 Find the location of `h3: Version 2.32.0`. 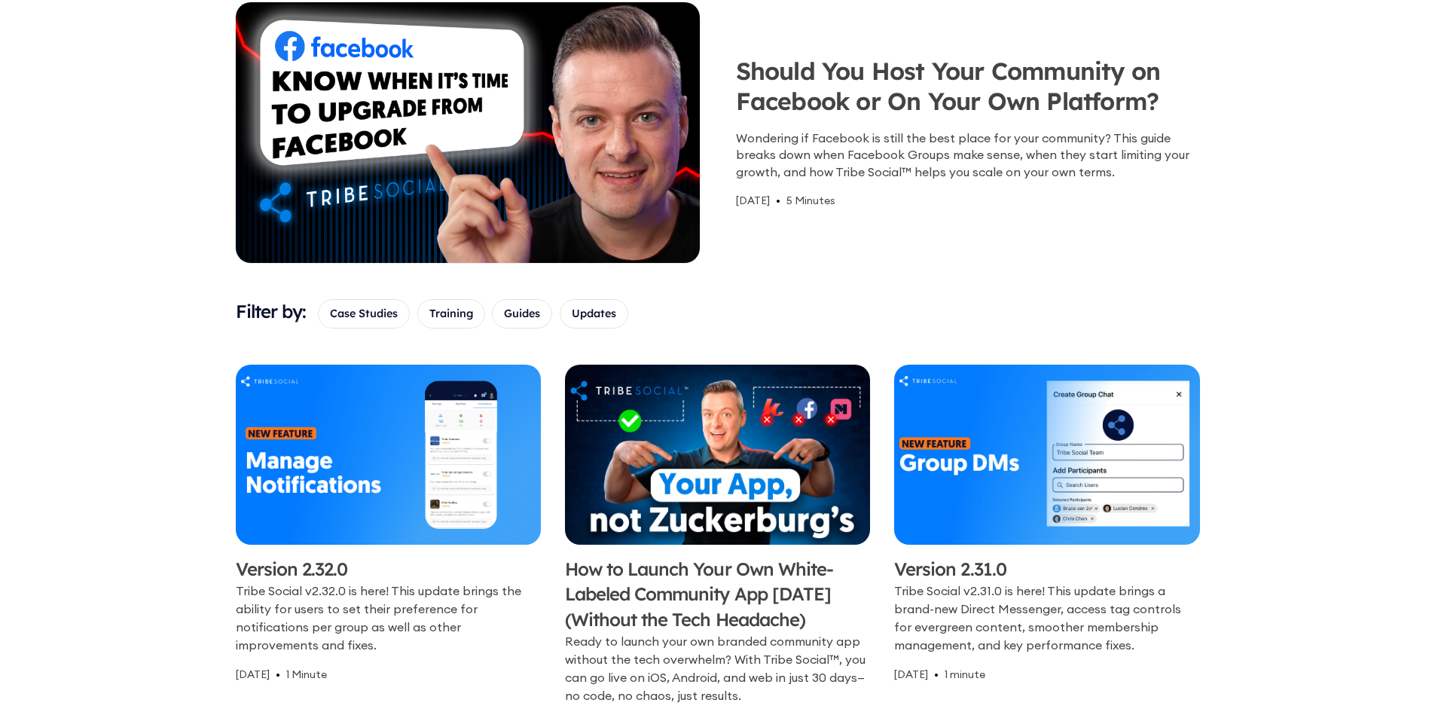

h3: Version 2.32.0 is located at coordinates (388, 569).